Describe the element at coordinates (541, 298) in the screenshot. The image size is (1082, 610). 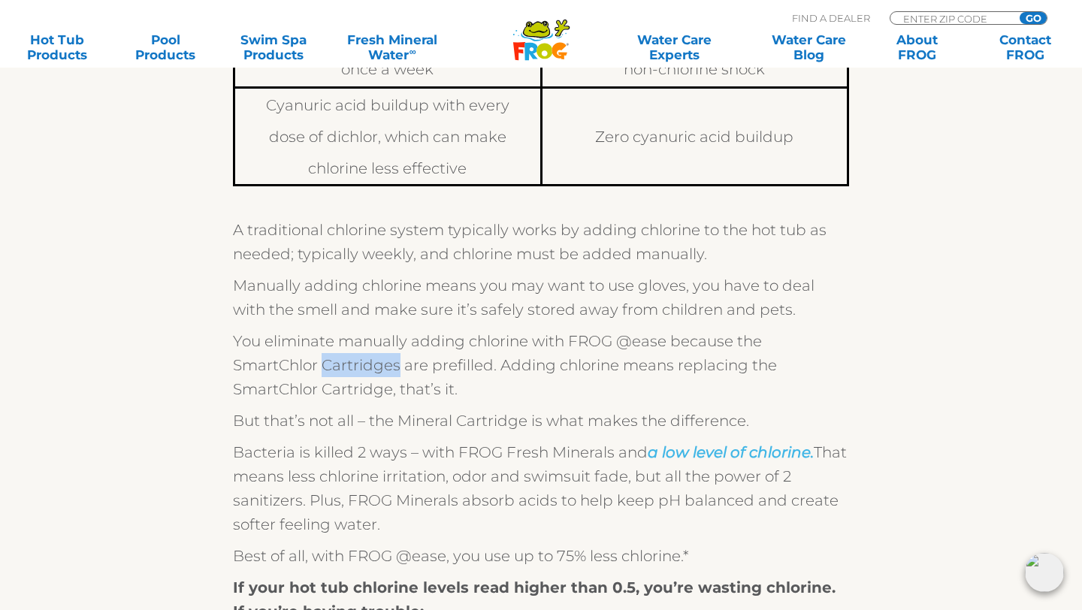
I see `p: Manually adding chlorine means you may want to use gloves, you have to deal with the smell and ma...` at that location.